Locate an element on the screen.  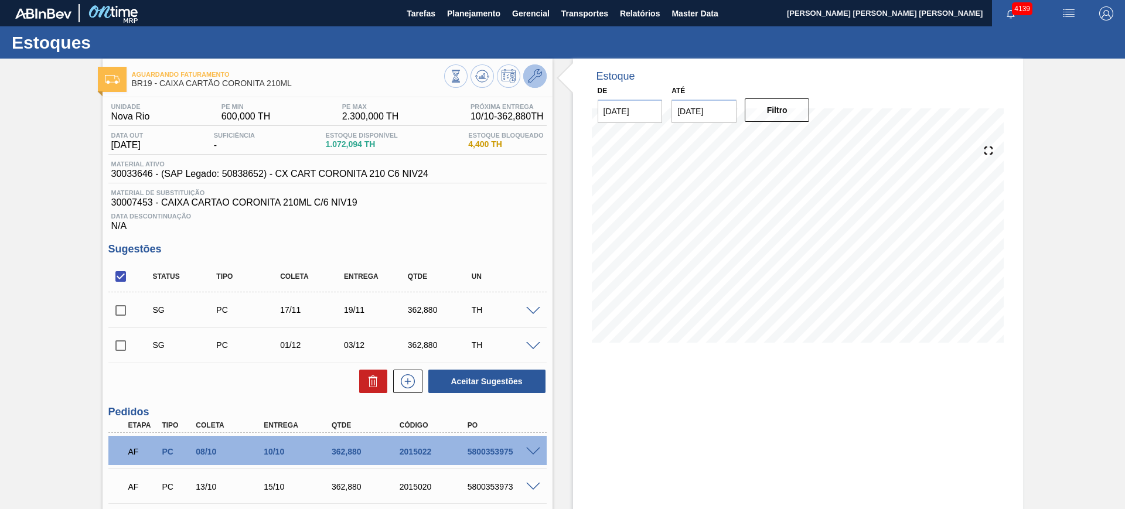
button: Visão Geral dos Estoques is located at coordinates (456, 76).